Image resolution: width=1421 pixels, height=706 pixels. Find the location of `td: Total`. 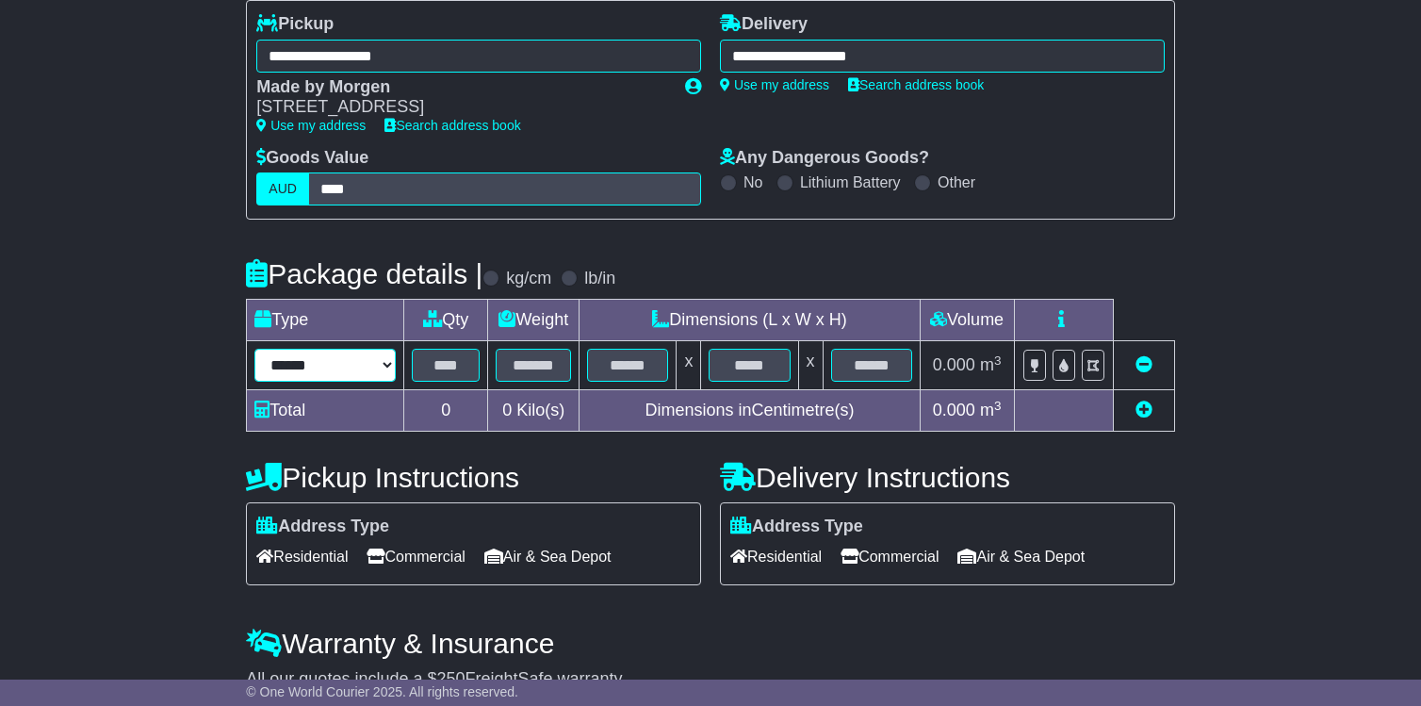

td: Total is located at coordinates (325, 411).